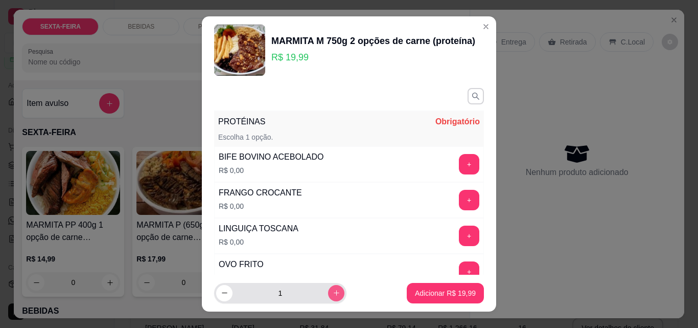  Describe the element at coordinates (336, 293) in the screenshot. I see `button: increase-product-quantity` at that location.